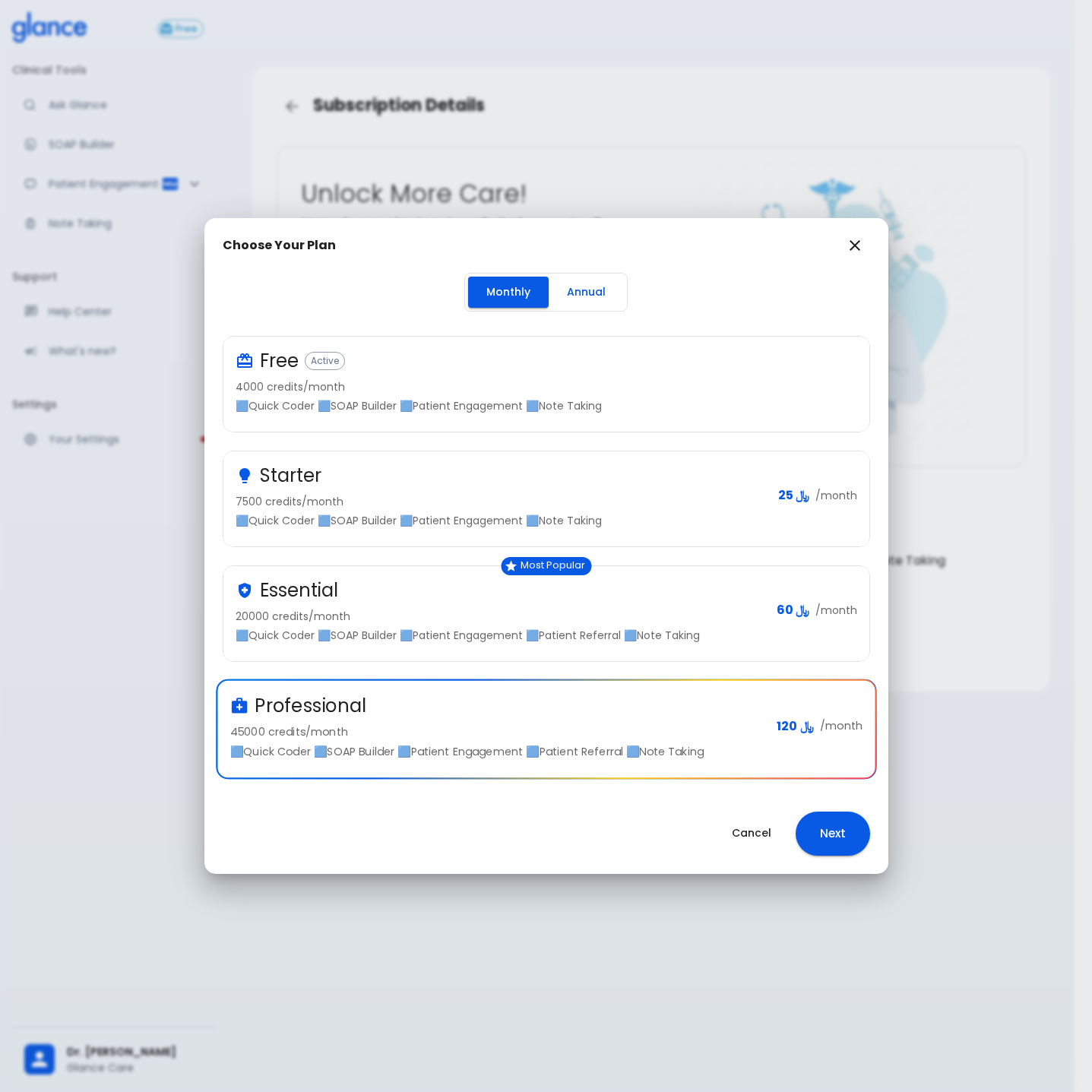  What do you see at coordinates (751, 833) in the screenshot?
I see `button: Cancel` at bounding box center [751, 833].